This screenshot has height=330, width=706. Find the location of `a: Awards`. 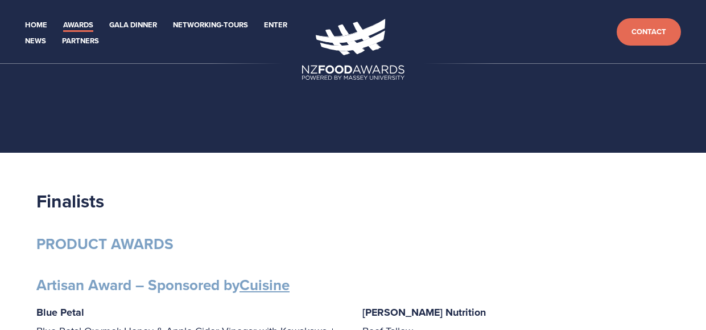

a: Awards is located at coordinates (78, 25).